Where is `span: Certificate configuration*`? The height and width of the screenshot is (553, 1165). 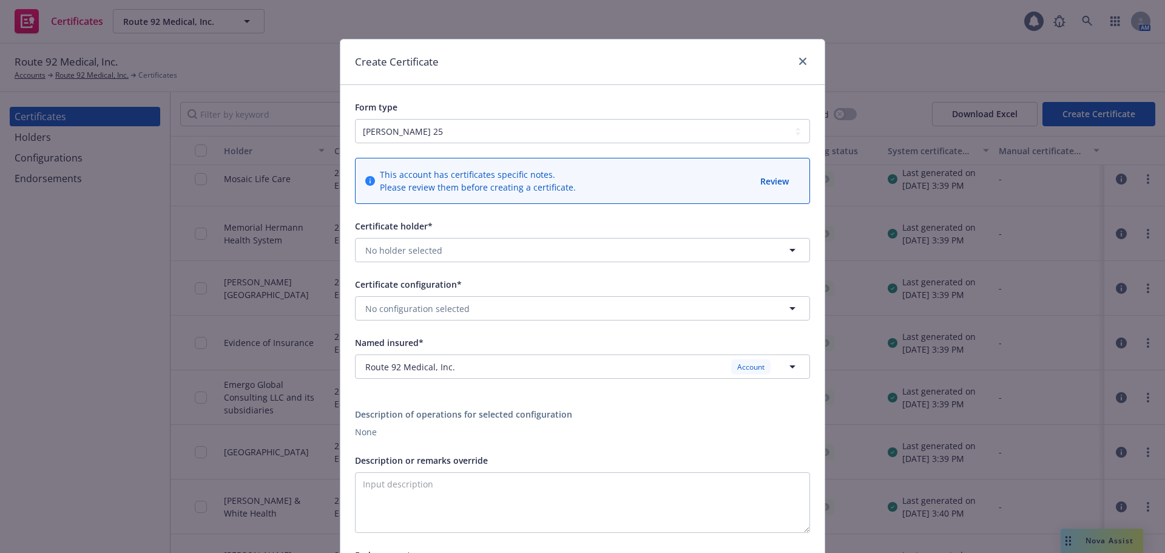
span: Certificate configuration* is located at coordinates (409, 284).